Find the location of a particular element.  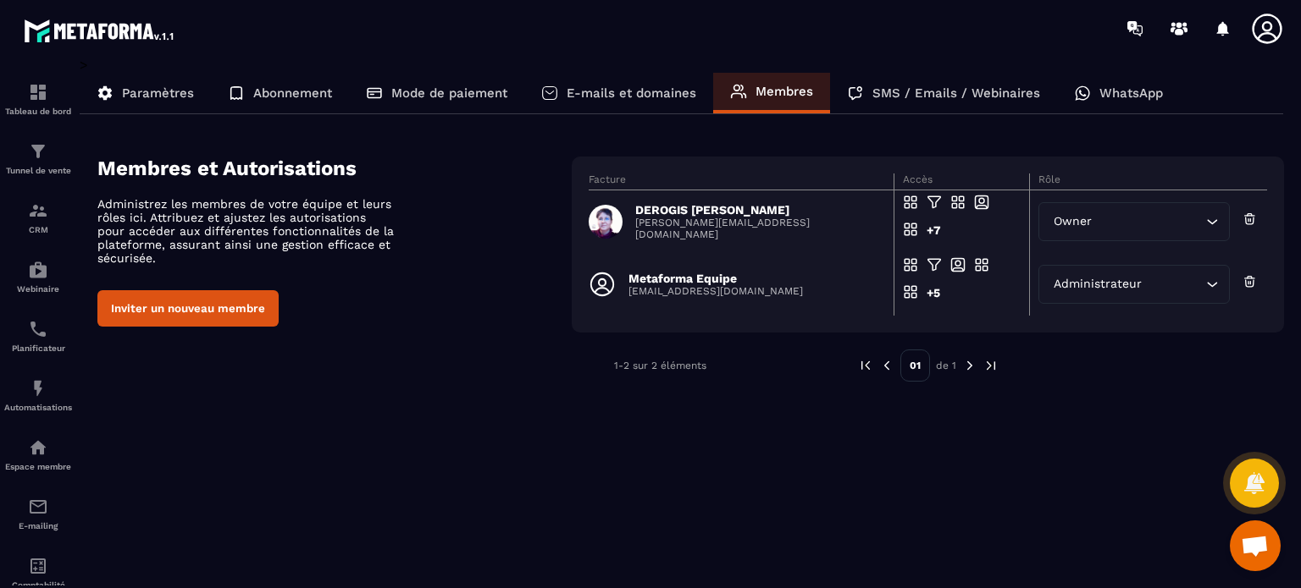

a: formationformationTableau de bord is located at coordinates (38, 99).